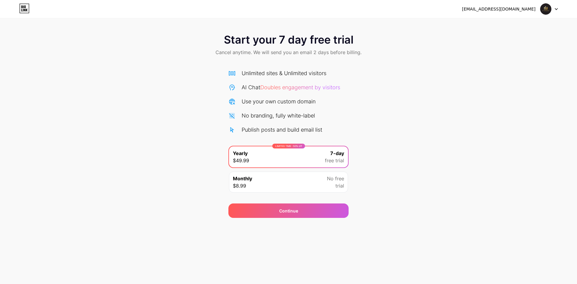 Image resolution: width=577 pixels, height=284 pixels. What do you see at coordinates (289, 146) in the screenshot?
I see `div: LIMITED TIME : 50% off` at bounding box center [289, 146].